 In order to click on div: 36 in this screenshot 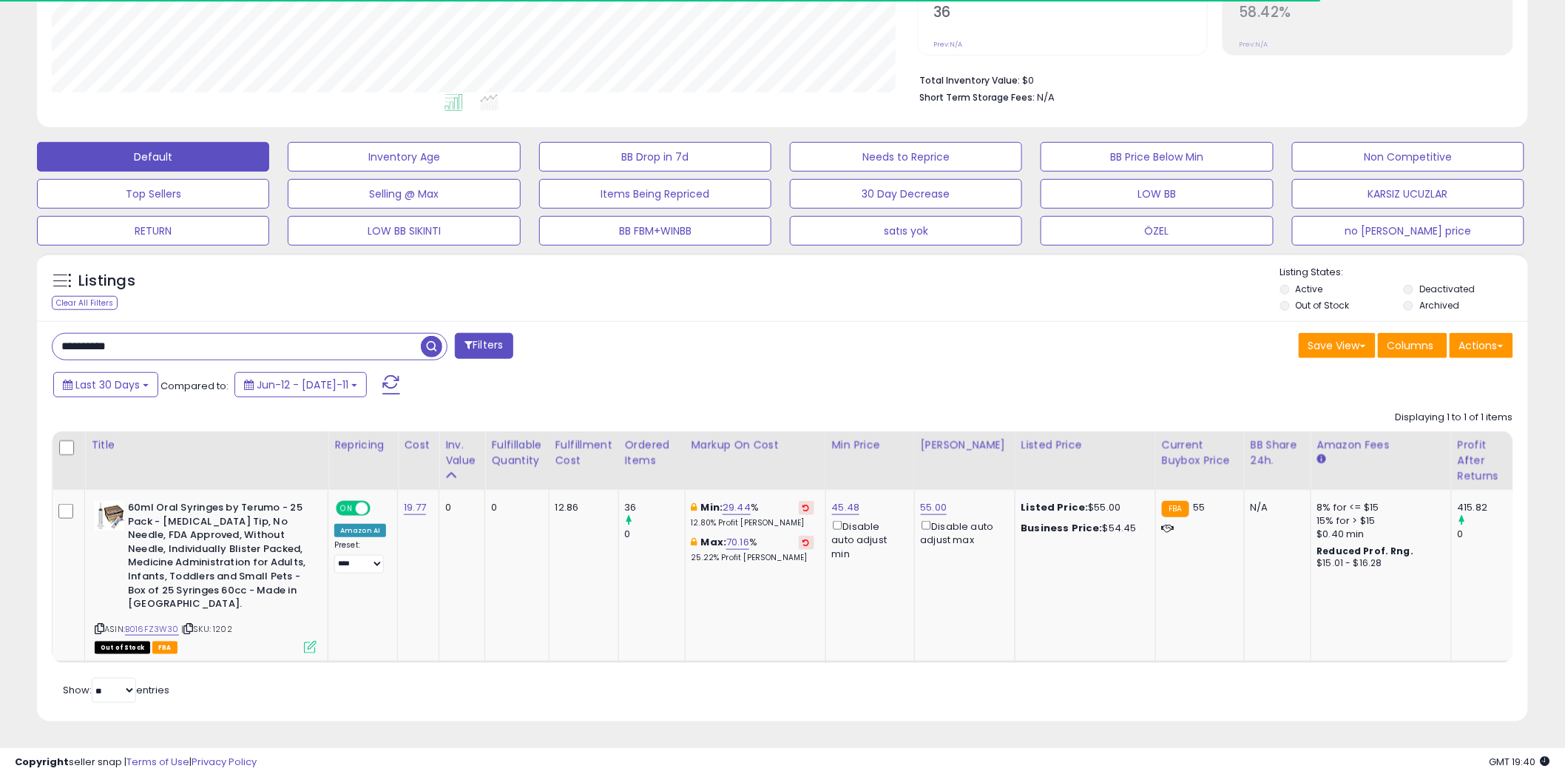, I will do `click(655, 508)`.